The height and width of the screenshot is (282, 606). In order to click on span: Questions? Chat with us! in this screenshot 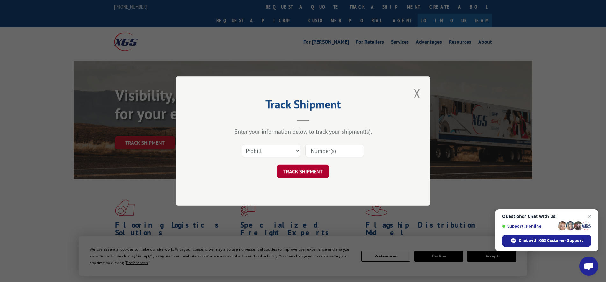, I will do `click(547, 216)`.